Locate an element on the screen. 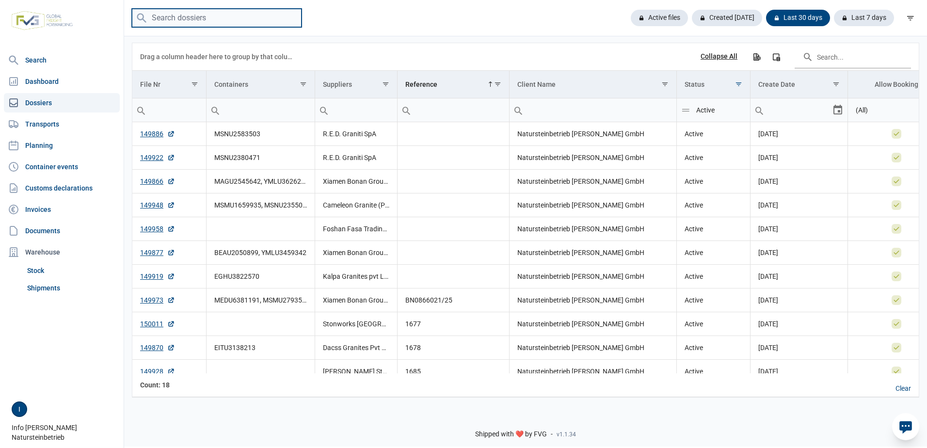 This screenshot has height=448, width=927. div: Create Date is located at coordinates (777, 84).